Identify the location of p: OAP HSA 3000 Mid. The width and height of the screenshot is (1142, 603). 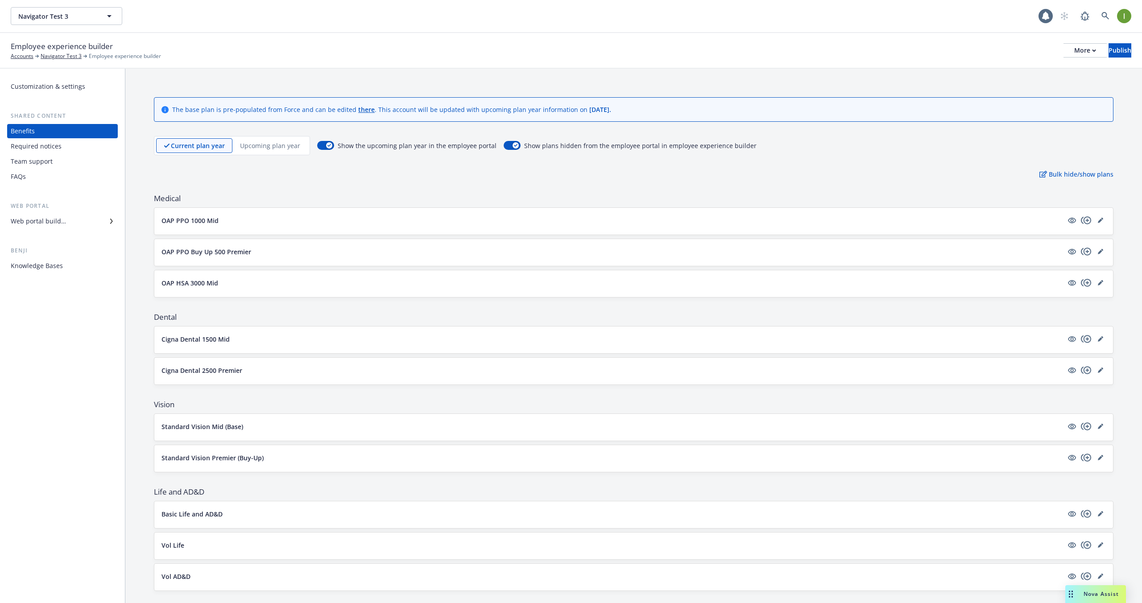
(190, 283).